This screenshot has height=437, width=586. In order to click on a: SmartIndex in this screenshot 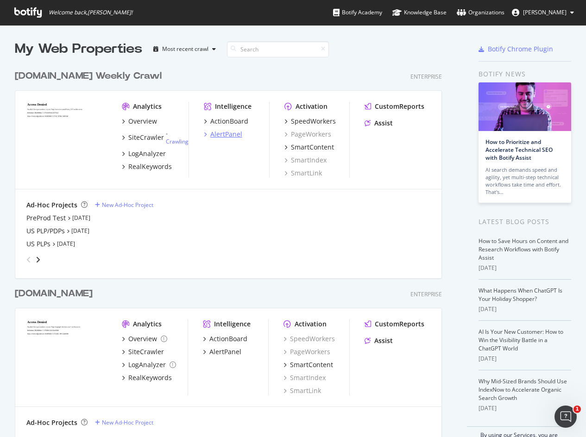, I will do `click(305, 160)`.